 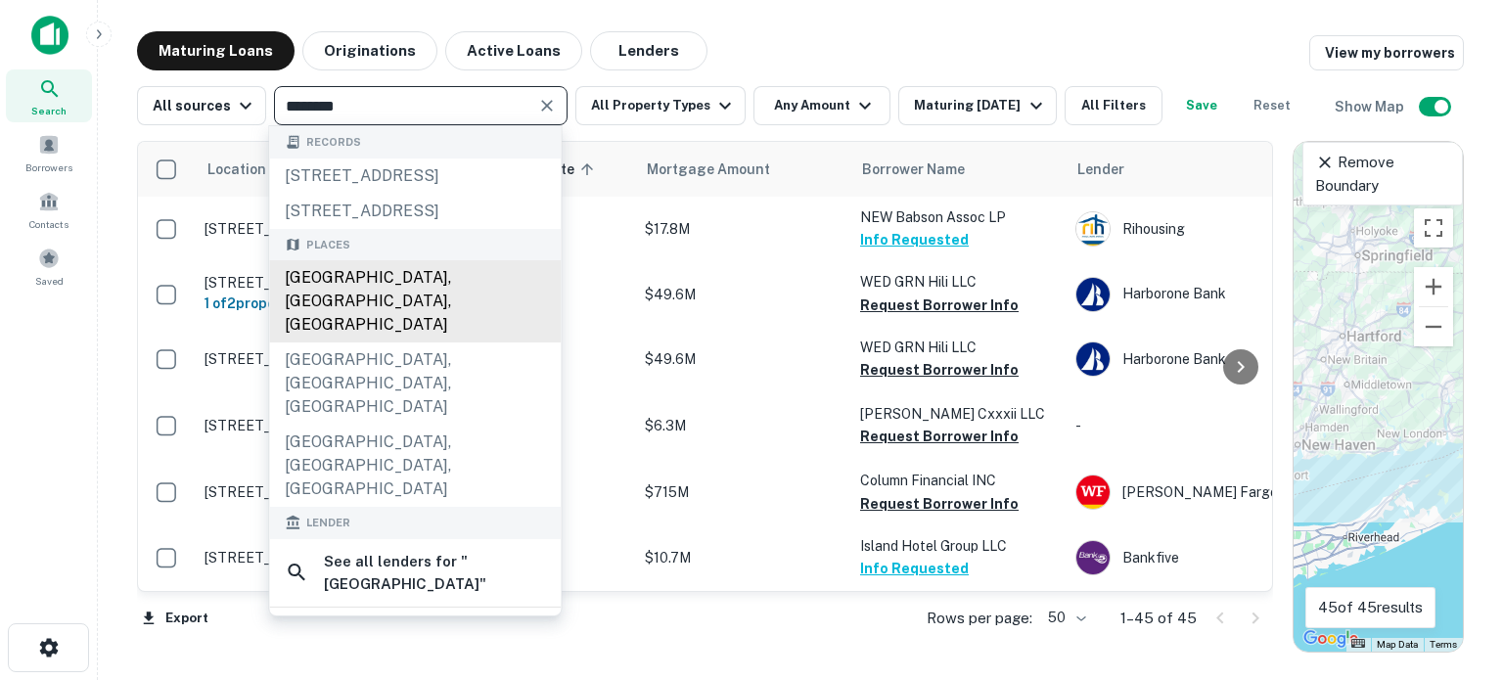 What do you see at coordinates (822, 106) in the screenshot?
I see `button: Any Amount` at bounding box center [822, 106].